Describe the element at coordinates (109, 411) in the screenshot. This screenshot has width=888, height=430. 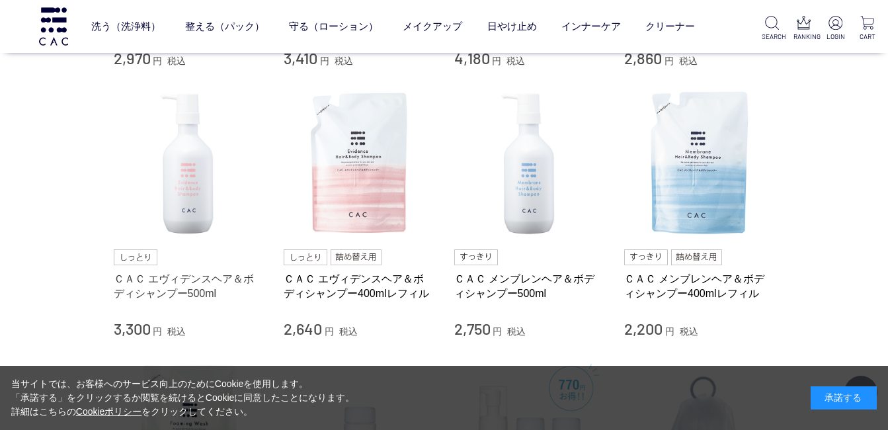
I see `a: Cookieポリシー` at that location.